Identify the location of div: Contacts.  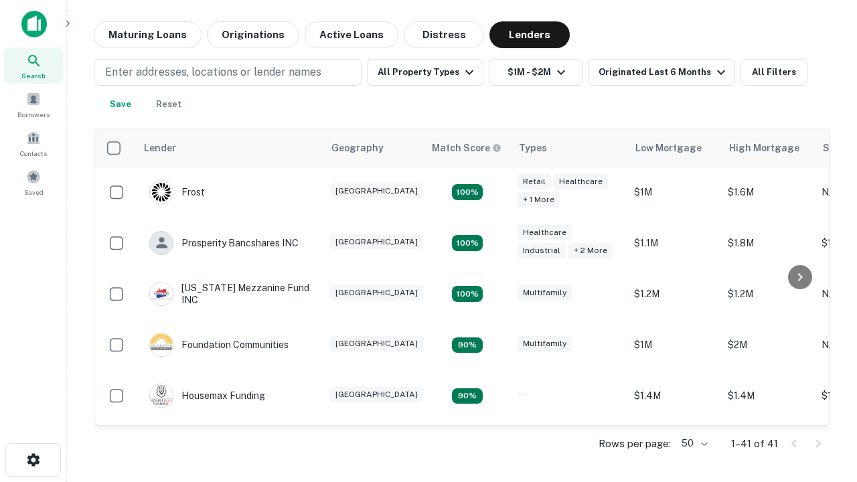
(33, 143).